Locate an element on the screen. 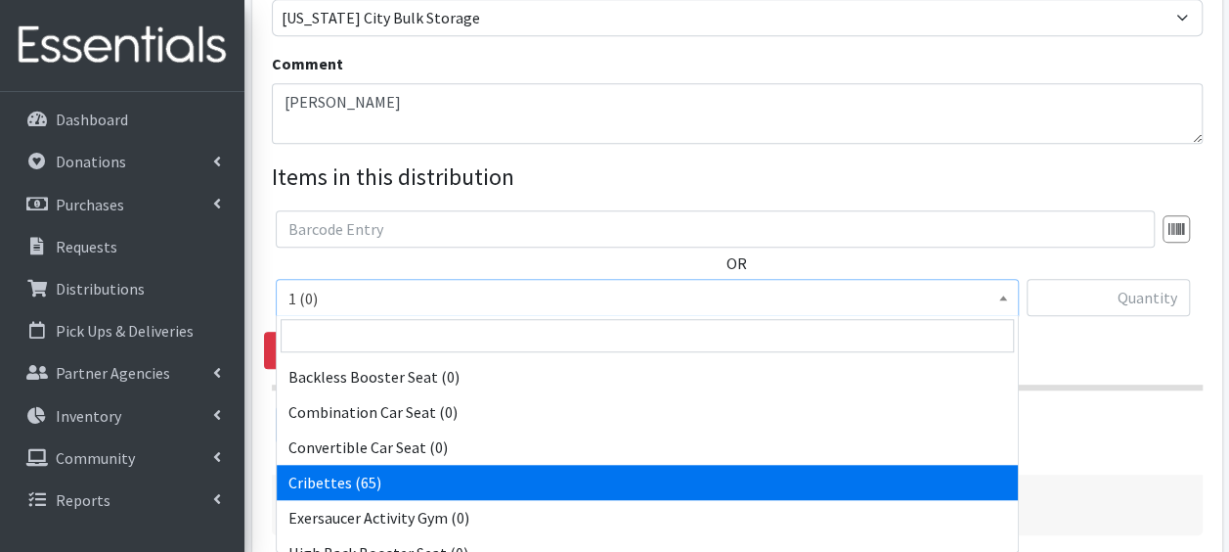 This screenshot has width=1229, height=552. a: Purchases is located at coordinates (122, 204).